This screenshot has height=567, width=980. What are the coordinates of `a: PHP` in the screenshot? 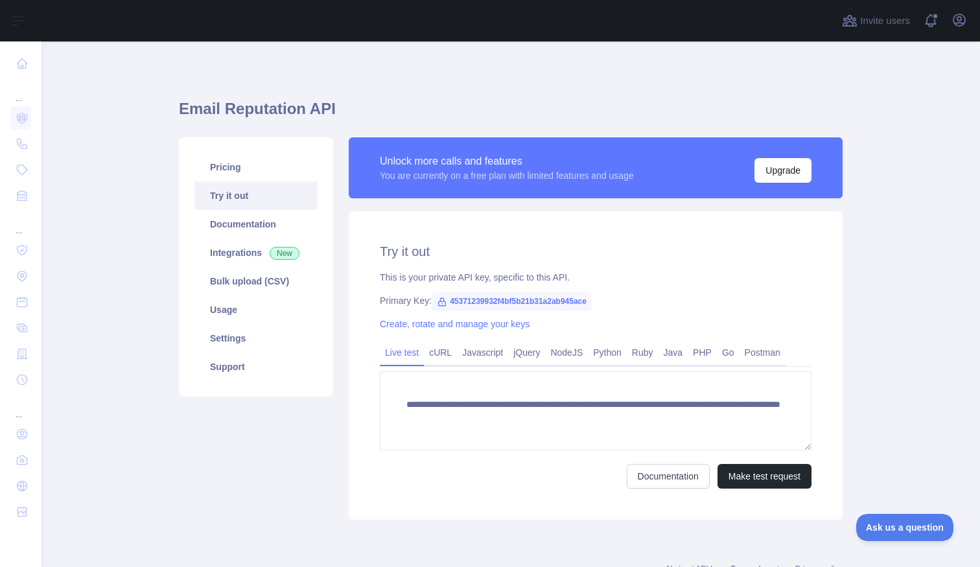 It's located at (702, 353).